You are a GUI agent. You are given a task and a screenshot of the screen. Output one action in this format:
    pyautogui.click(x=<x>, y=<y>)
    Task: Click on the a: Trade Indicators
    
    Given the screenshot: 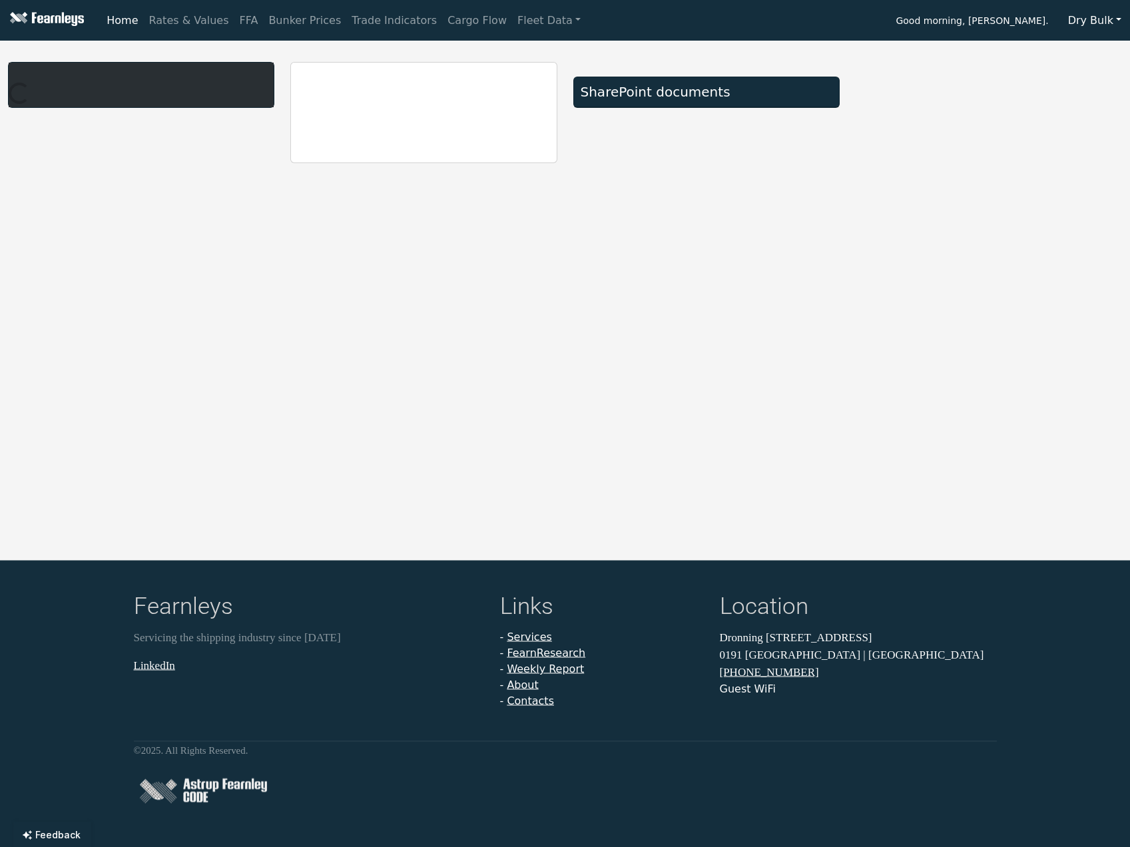 What is the action you would take?
    pyautogui.click(x=394, y=21)
    